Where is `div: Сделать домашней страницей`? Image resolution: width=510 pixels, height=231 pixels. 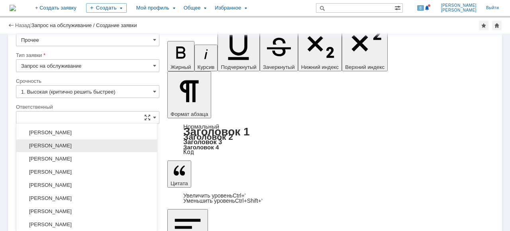 div: Сделать домашней страницей is located at coordinates (497, 26).